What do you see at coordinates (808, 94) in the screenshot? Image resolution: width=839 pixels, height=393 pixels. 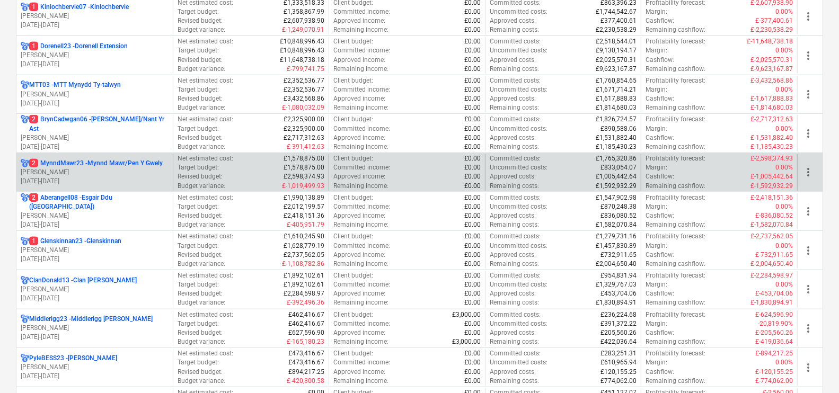 I see `span: more_vert` at bounding box center [808, 94].